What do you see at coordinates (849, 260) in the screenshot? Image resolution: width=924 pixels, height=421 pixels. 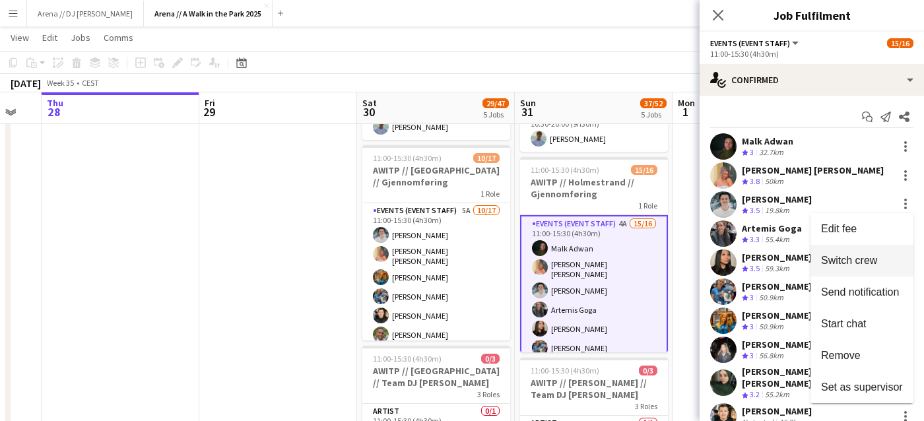 I see `span: Switch crew` at bounding box center [849, 260].